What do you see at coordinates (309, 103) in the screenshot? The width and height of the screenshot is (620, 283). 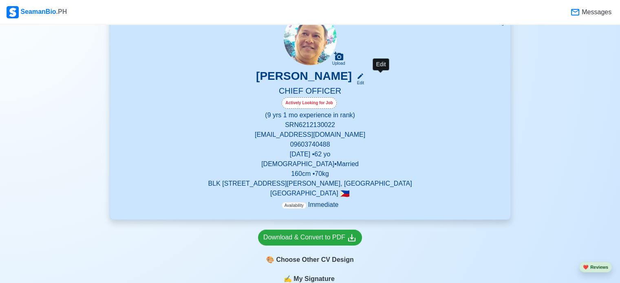 I see `div: Actively Looking for Job` at bounding box center [309, 103].